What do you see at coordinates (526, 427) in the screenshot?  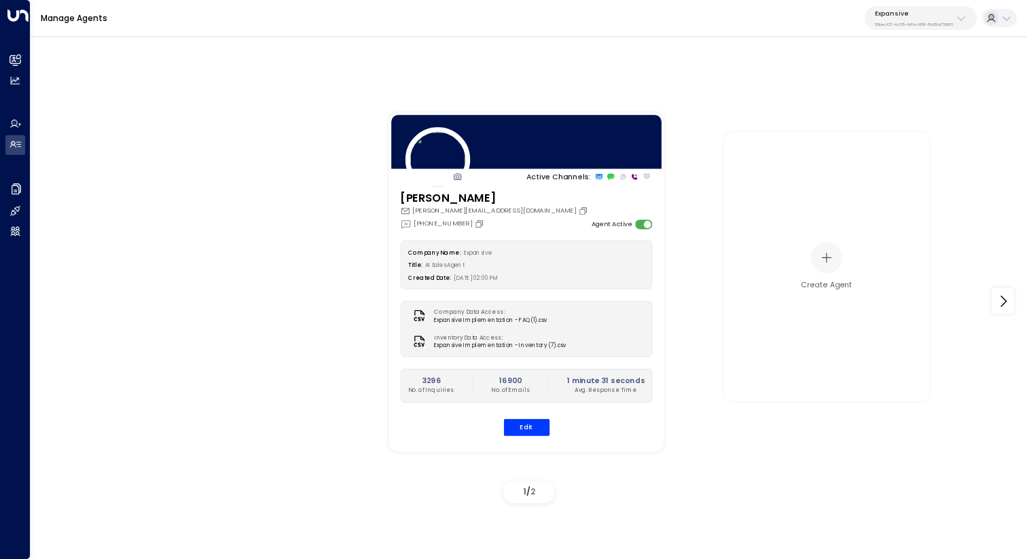 I see `button: Edit` at bounding box center [526, 427].